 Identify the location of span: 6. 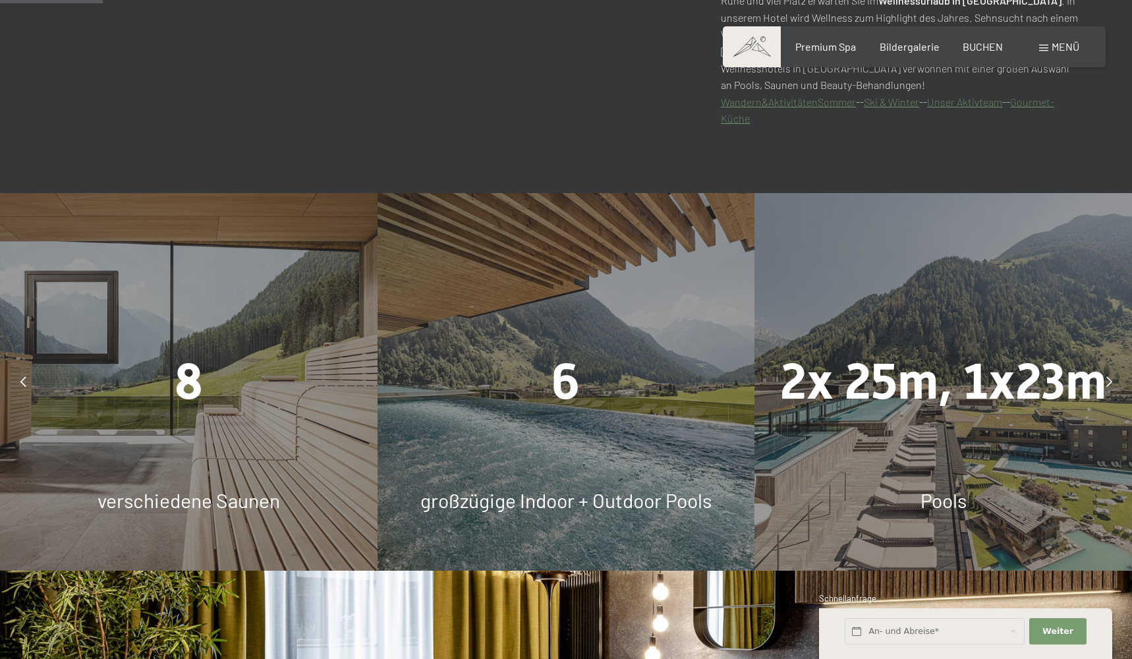
(565, 382).